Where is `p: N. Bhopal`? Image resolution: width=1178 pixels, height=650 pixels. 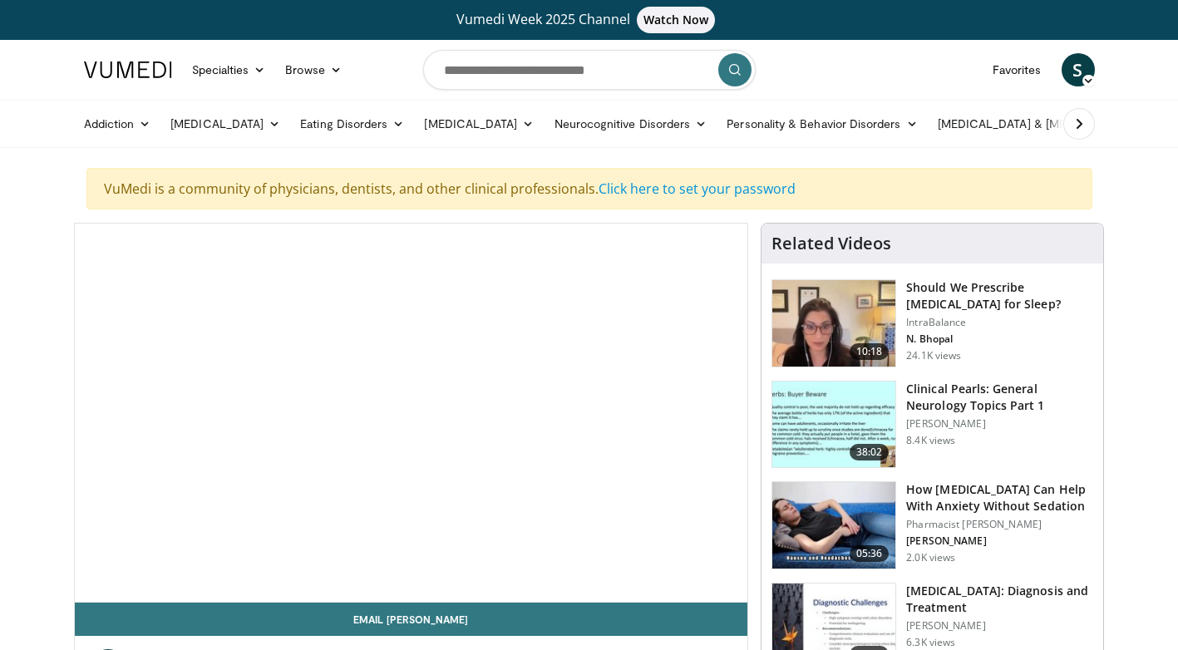 p: N. Bhopal is located at coordinates (999, 339).